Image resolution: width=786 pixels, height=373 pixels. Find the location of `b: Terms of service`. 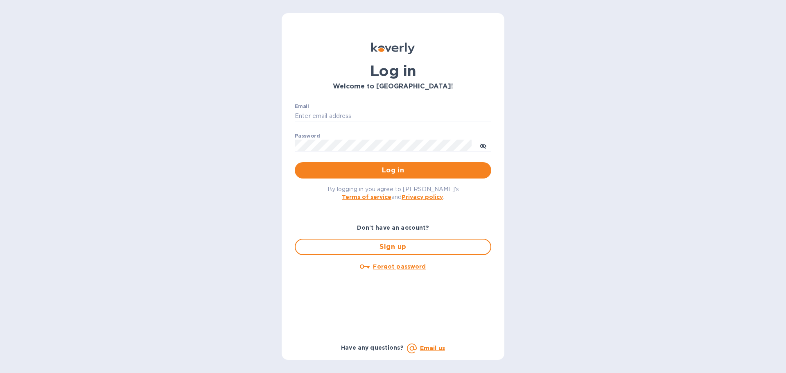

b: Terms of service is located at coordinates (367, 197).